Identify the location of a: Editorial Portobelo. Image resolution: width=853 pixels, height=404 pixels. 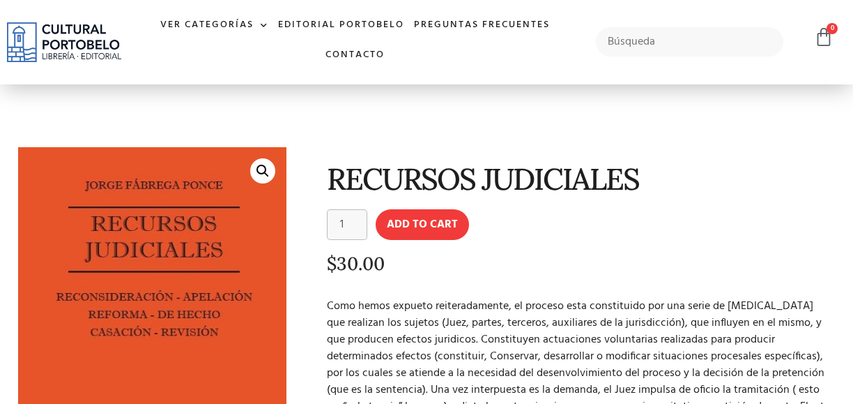
(341, 25).